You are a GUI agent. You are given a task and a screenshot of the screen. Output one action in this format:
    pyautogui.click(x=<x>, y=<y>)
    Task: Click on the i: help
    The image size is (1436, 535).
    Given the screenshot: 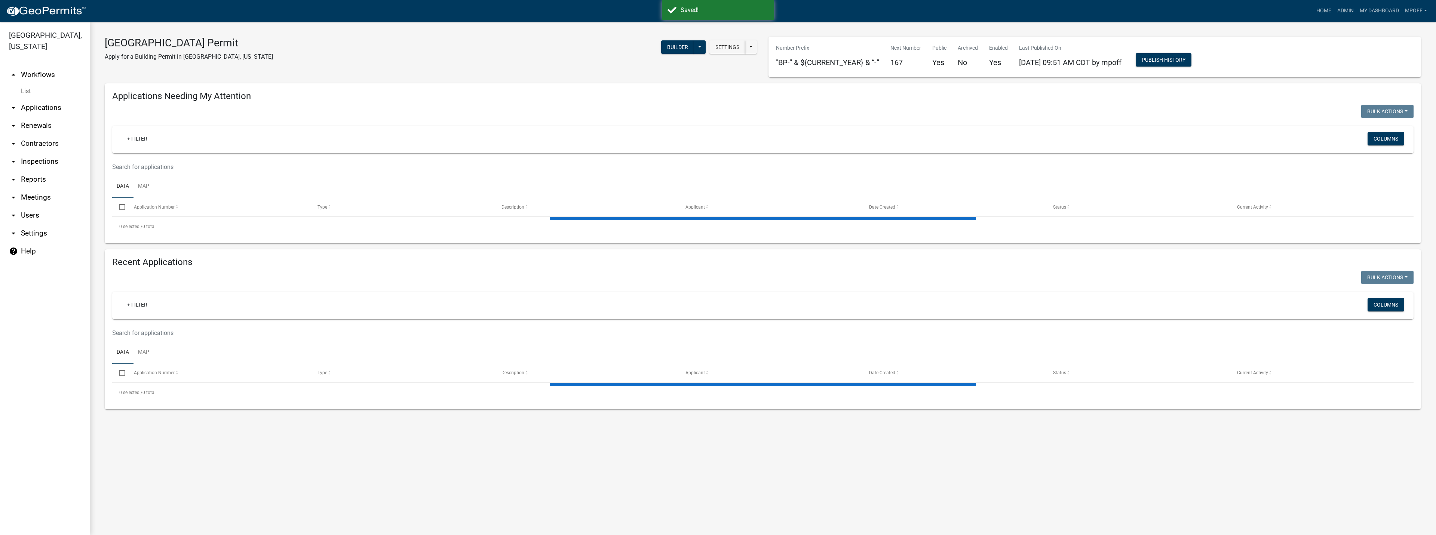 What is the action you would take?
    pyautogui.click(x=13, y=251)
    